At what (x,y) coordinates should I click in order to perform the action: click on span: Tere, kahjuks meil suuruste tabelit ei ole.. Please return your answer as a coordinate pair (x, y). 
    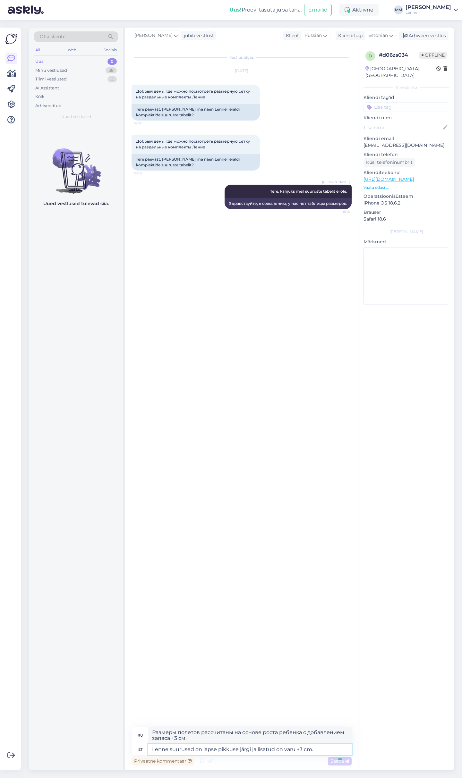
    Looking at the image, I should click on (309, 191).